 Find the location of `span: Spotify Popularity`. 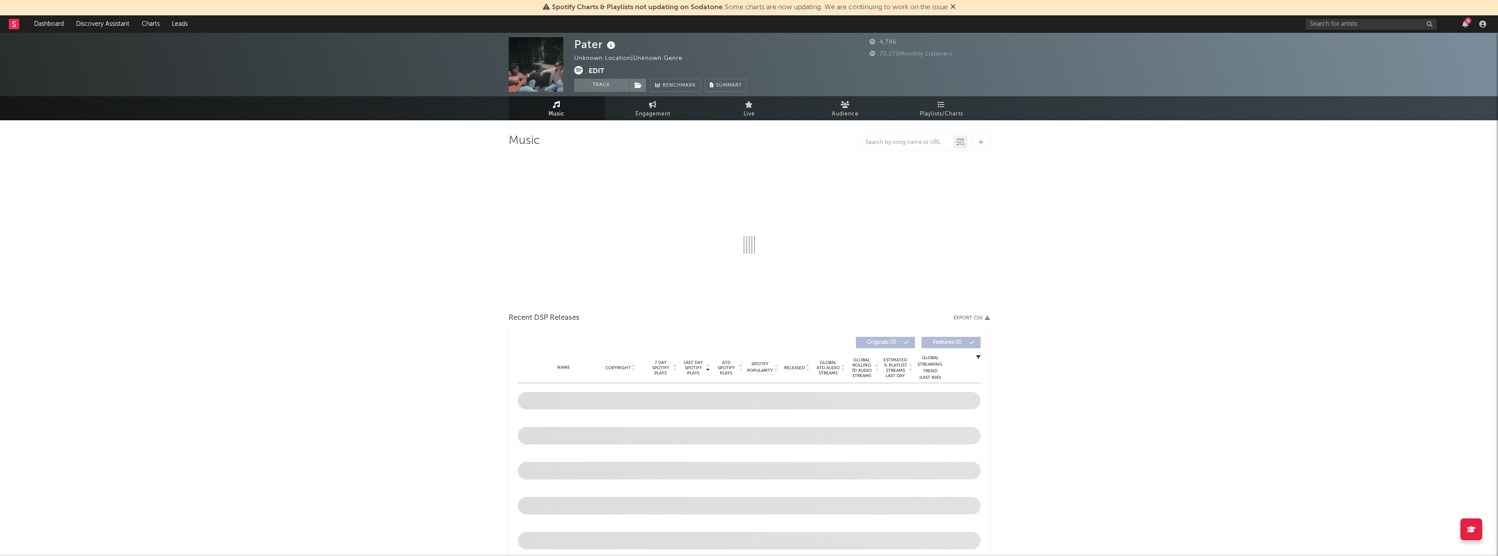

span: Spotify Popularity is located at coordinates (760, 367).